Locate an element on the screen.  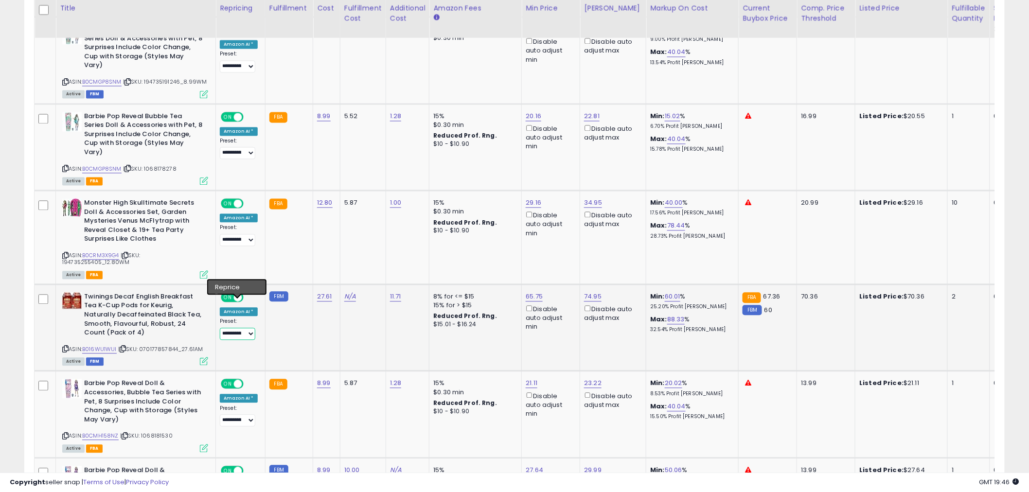
div: Current Buybox Price is located at coordinates (767, 14).